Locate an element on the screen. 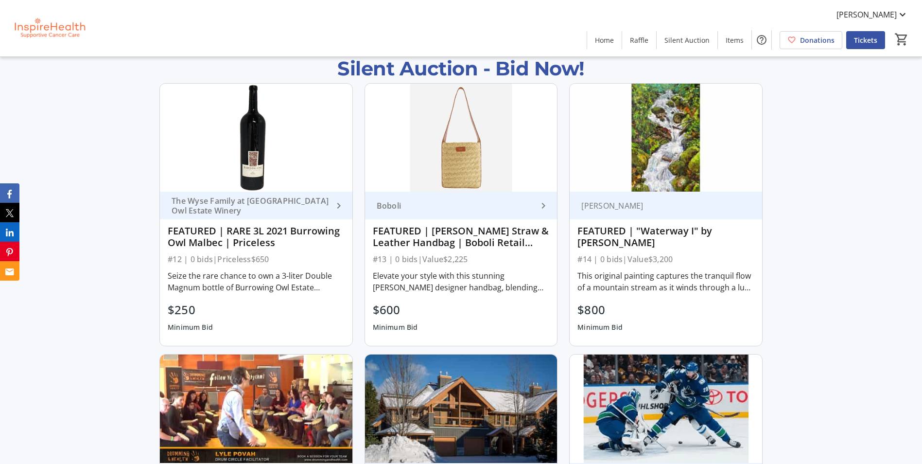 The height and width of the screenshot is (464, 922). div: Seize the rare chance to own a 3-liter Double Magnum bottle of Burrowing Owl Estate Winery’s 2021... is located at coordinates (256, 281).